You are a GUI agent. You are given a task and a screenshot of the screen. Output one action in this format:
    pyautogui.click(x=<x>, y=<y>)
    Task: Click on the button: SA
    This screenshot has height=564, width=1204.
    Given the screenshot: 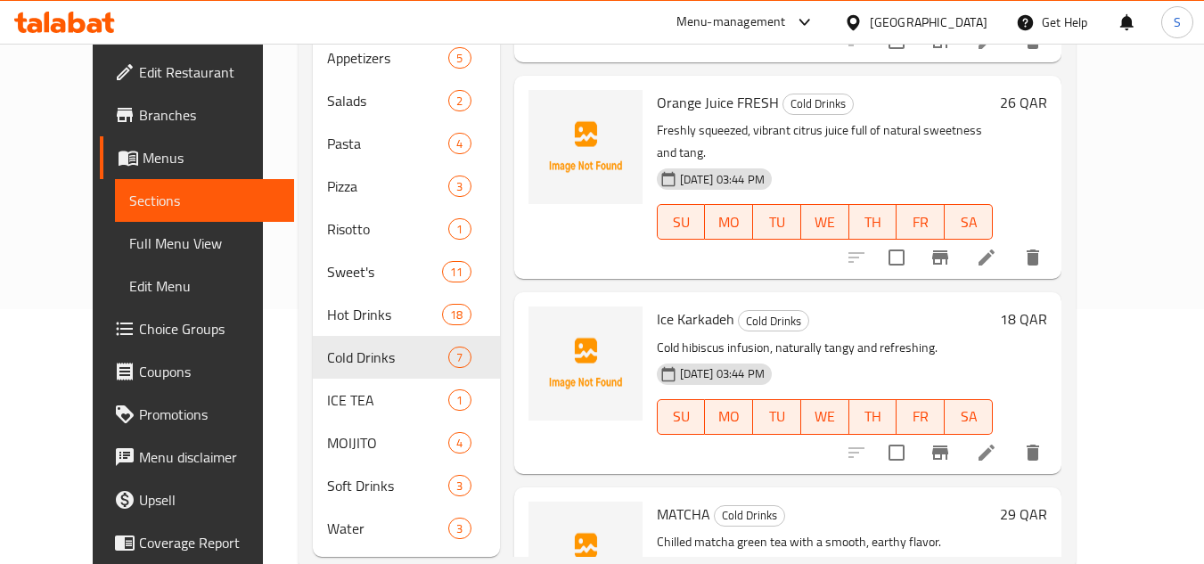 What is the action you would take?
    pyautogui.click(x=969, y=222)
    